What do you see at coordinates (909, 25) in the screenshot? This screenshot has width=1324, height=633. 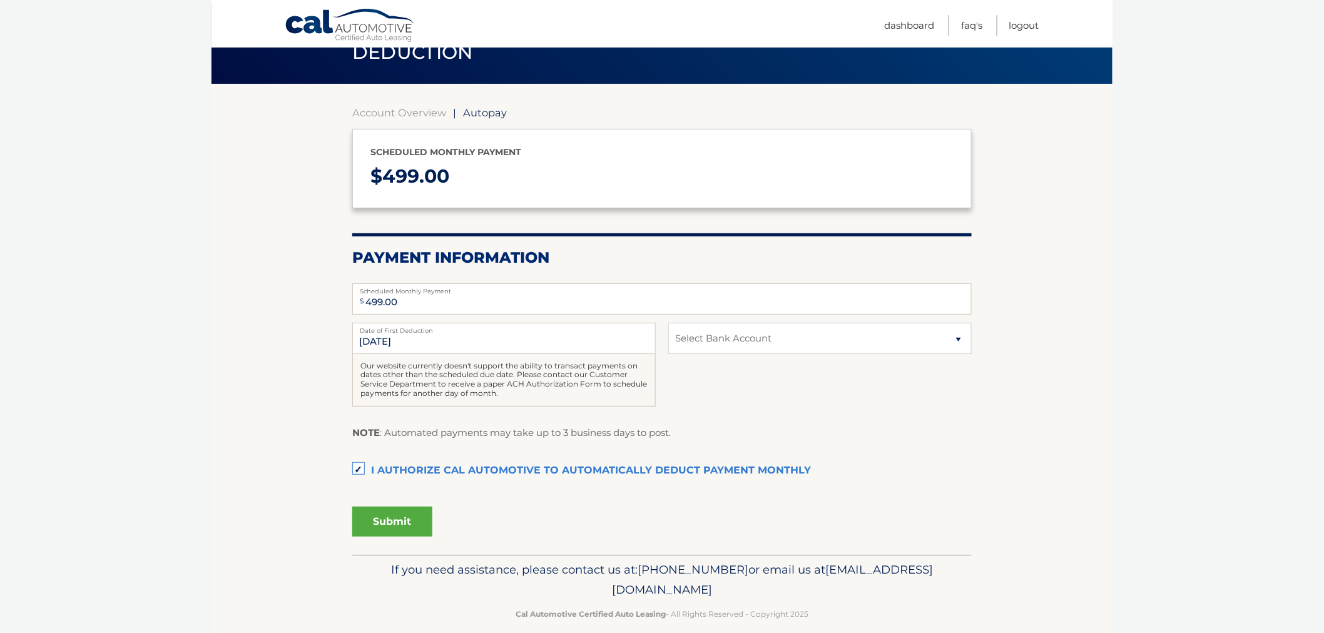 I see `a: Dashboard` at bounding box center [909, 25].